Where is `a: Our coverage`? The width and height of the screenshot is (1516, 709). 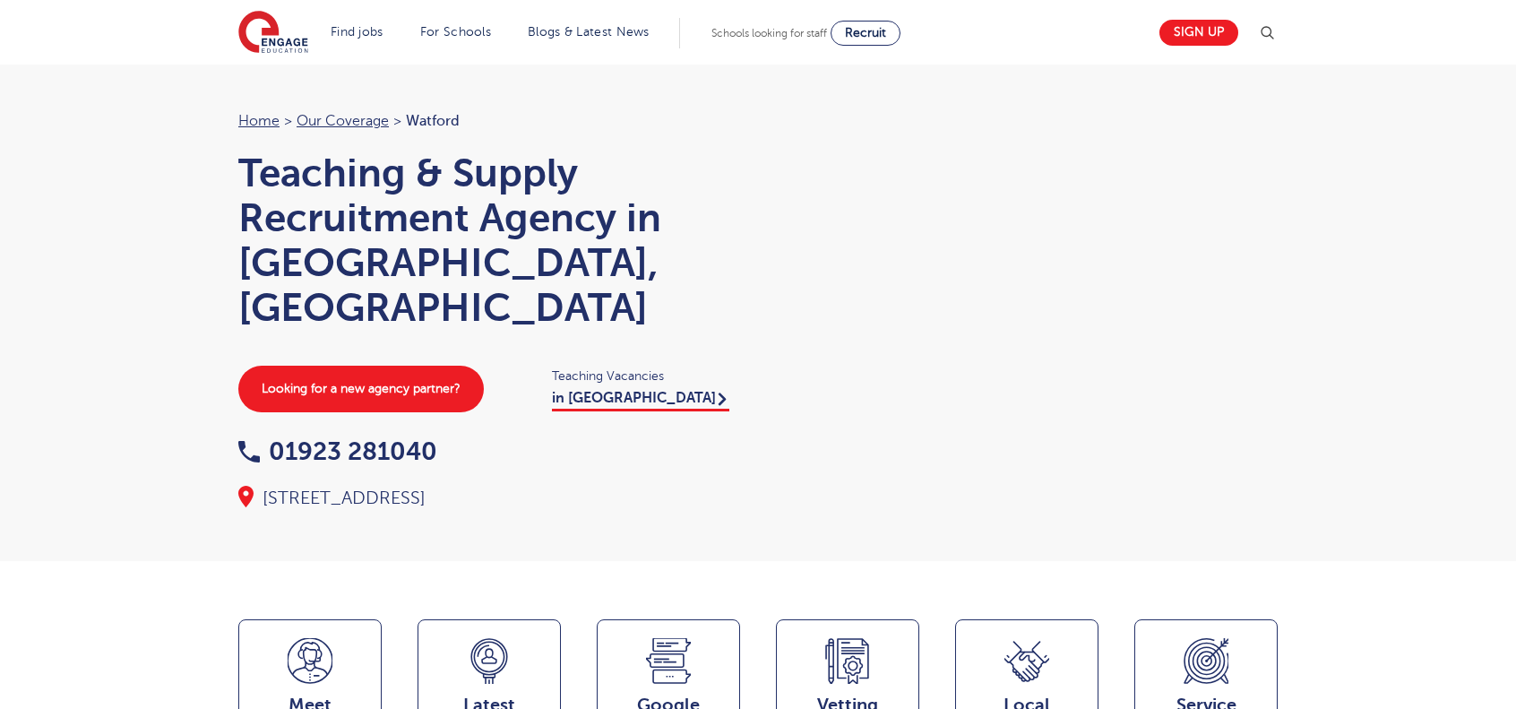
a: Our coverage is located at coordinates (342, 121).